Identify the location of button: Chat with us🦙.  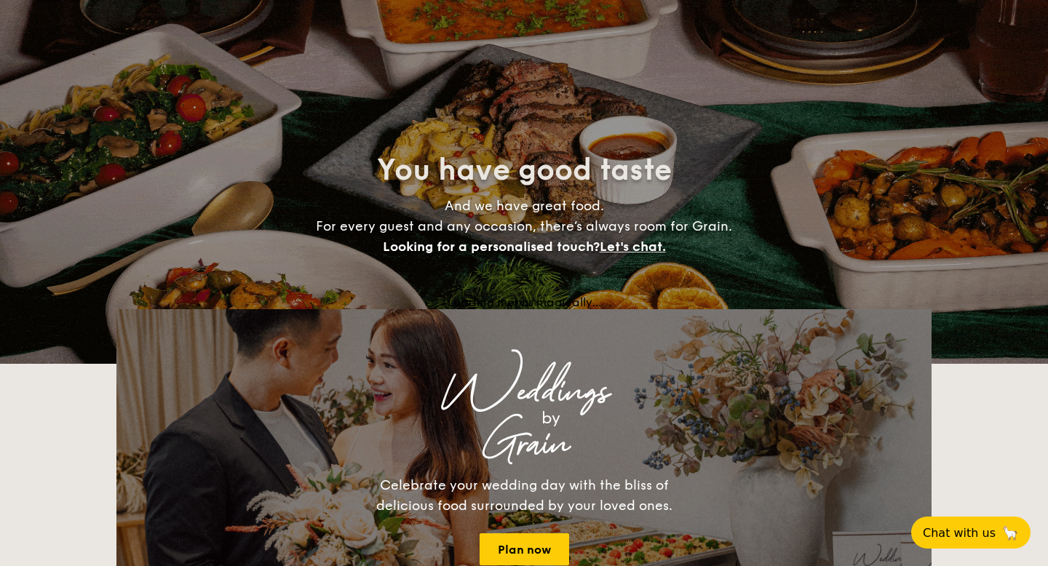
(971, 533).